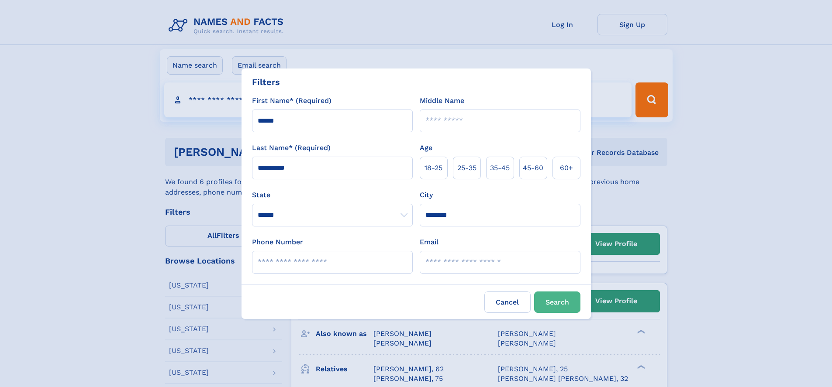  What do you see at coordinates (332, 195) in the screenshot?
I see `label: State` at bounding box center [332, 195].